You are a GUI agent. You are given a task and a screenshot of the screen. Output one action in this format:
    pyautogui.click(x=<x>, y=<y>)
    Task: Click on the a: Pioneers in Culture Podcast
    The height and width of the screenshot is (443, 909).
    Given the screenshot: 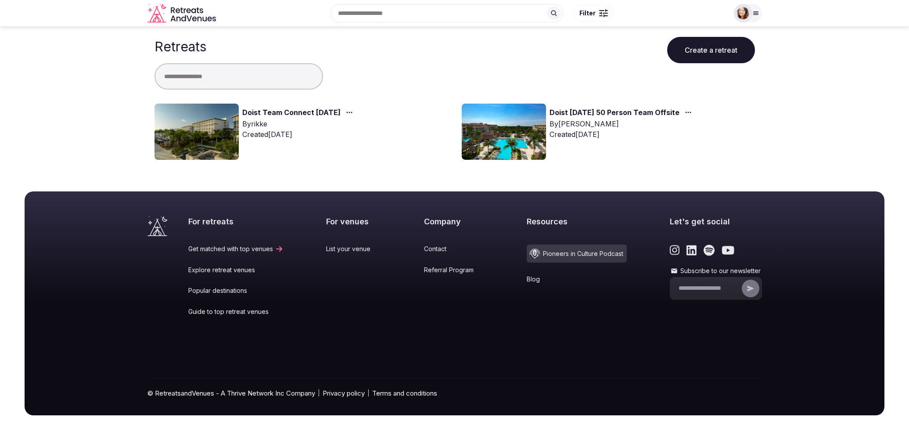 What is the action you would take?
    pyautogui.click(x=577, y=253)
    